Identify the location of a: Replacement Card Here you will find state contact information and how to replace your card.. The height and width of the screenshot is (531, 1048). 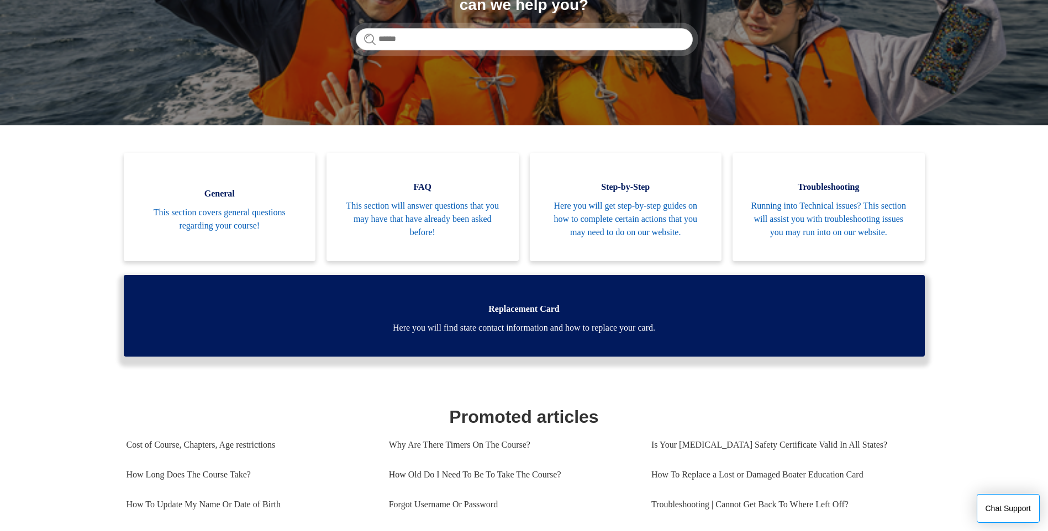
(524, 316).